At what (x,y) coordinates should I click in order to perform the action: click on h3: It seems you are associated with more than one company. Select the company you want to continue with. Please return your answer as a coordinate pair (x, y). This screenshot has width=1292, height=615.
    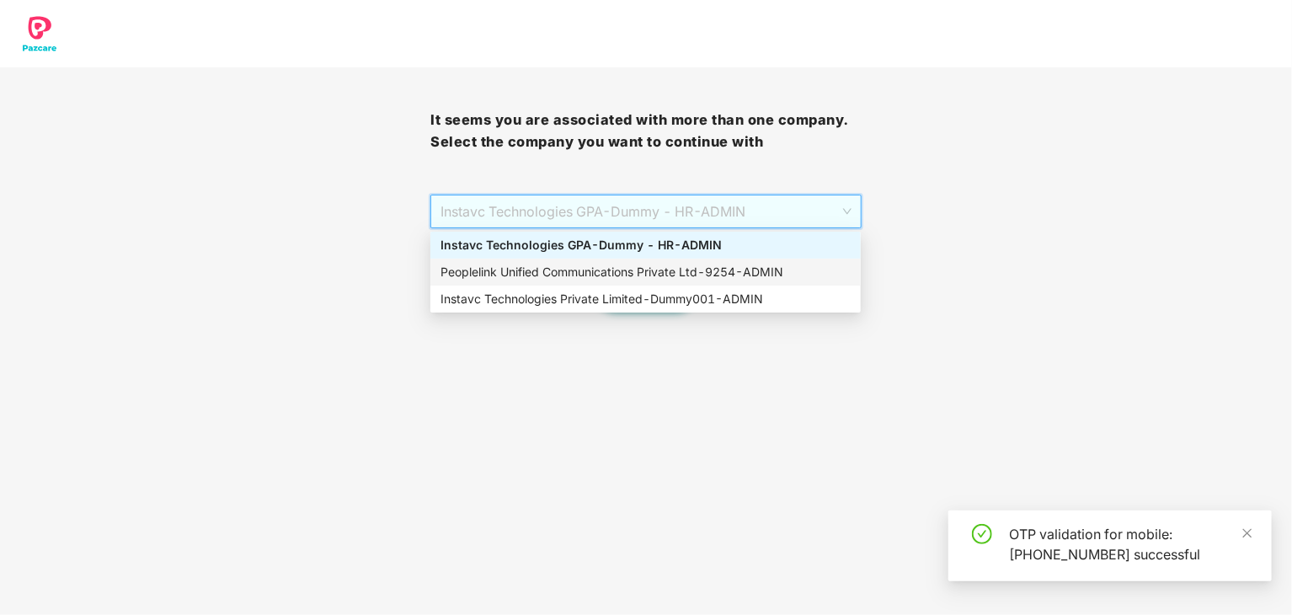
    Looking at the image, I should click on (645, 131).